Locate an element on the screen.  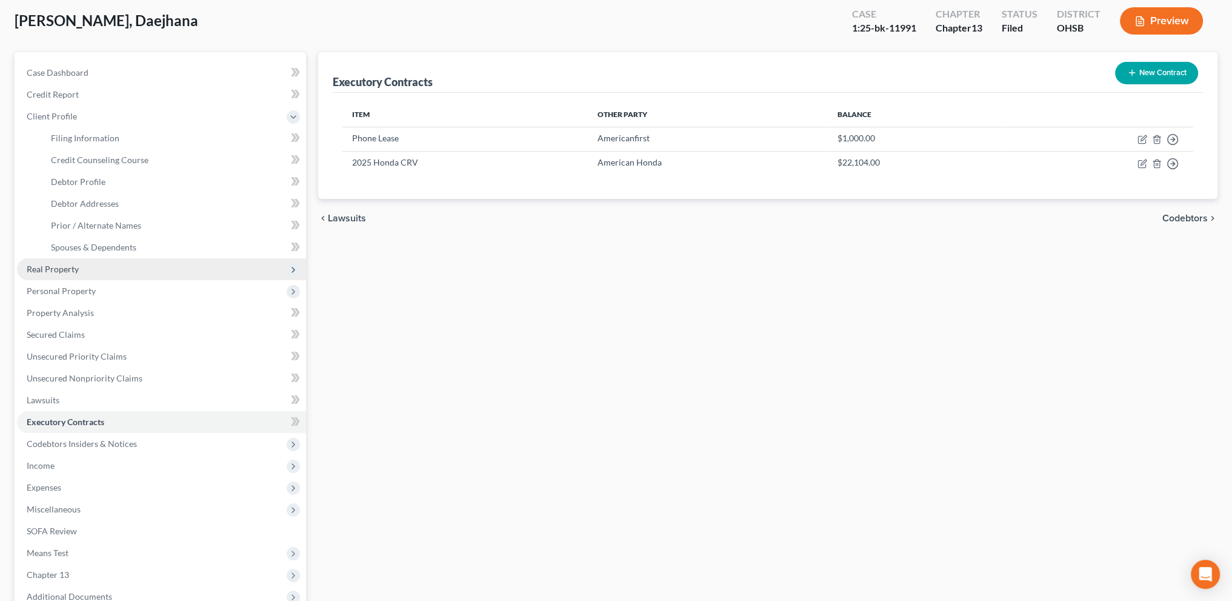
button: New Contract is located at coordinates (1157, 73).